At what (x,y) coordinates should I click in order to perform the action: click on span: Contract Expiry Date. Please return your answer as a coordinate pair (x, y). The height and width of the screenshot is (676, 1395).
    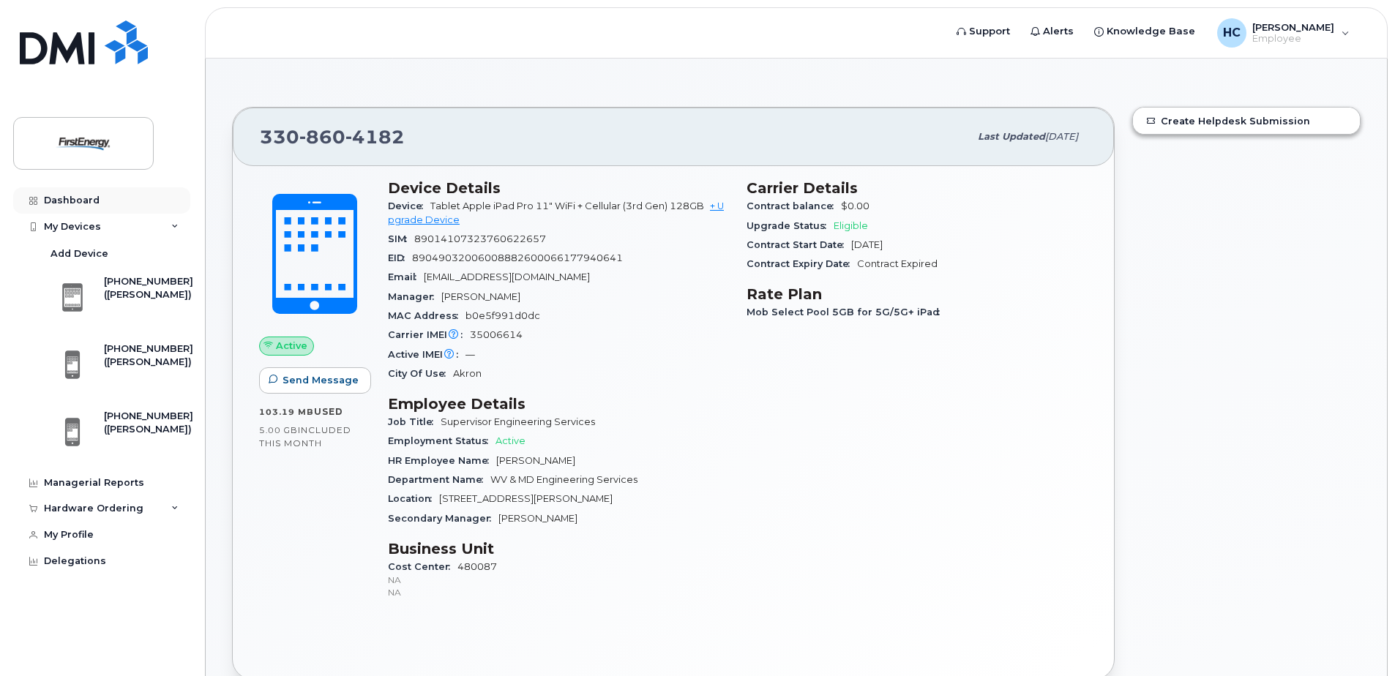
    Looking at the image, I should click on (802, 264).